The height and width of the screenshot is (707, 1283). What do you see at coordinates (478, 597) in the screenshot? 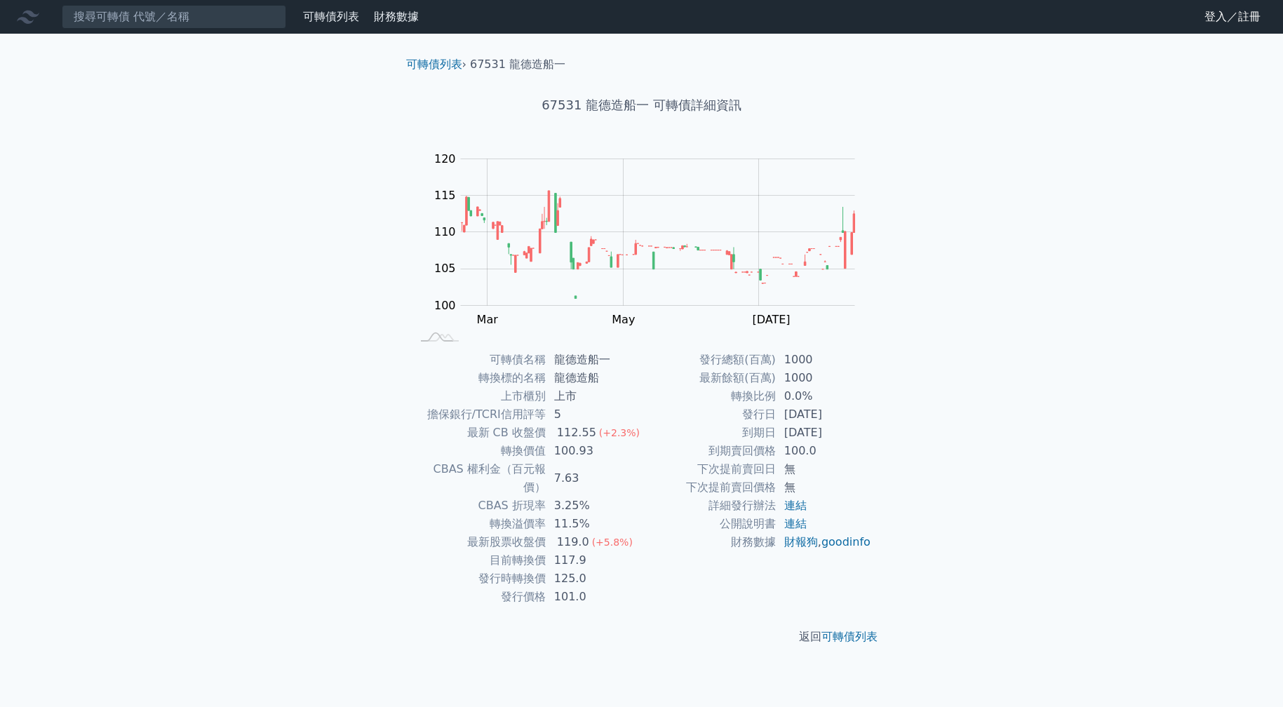
I see `td: 發行價格` at bounding box center [478, 597].